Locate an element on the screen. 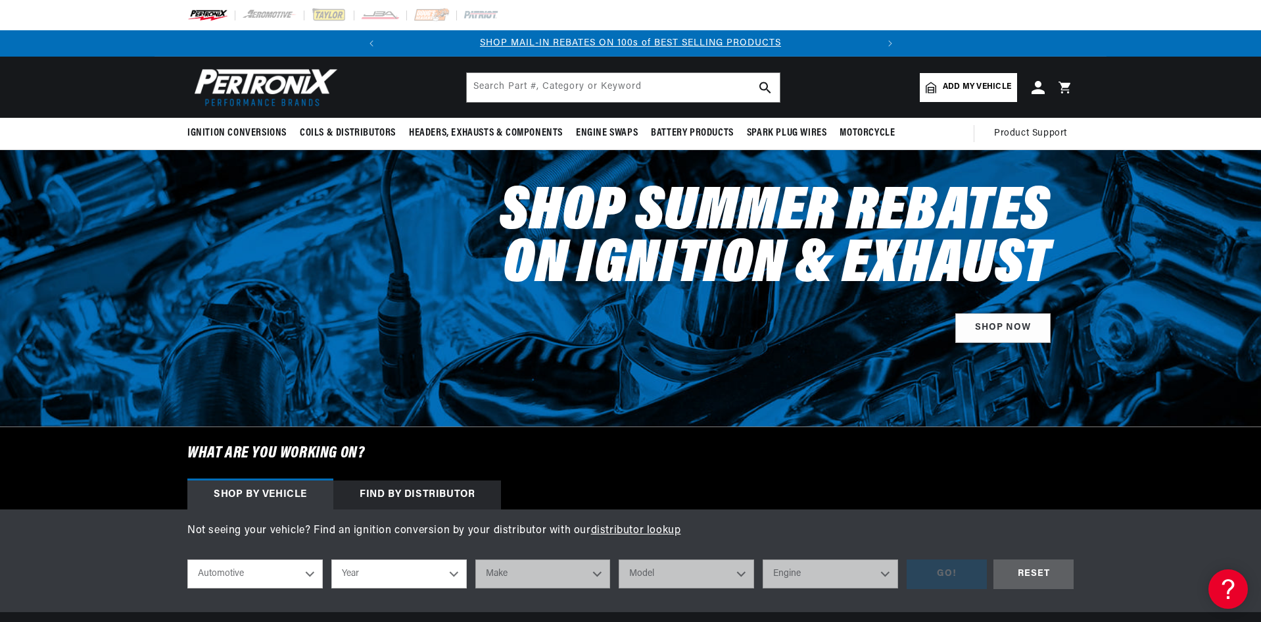  summary: Coils & Distributors is located at coordinates (348, 133).